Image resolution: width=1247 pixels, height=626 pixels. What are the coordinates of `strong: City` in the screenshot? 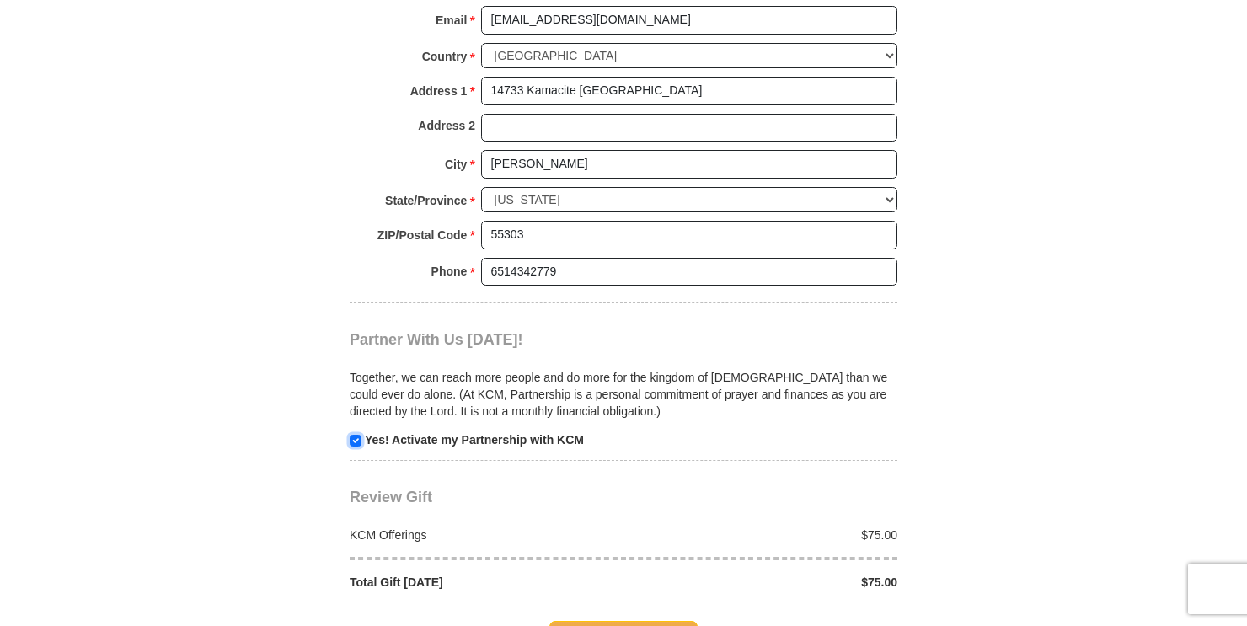 It's located at (456, 164).